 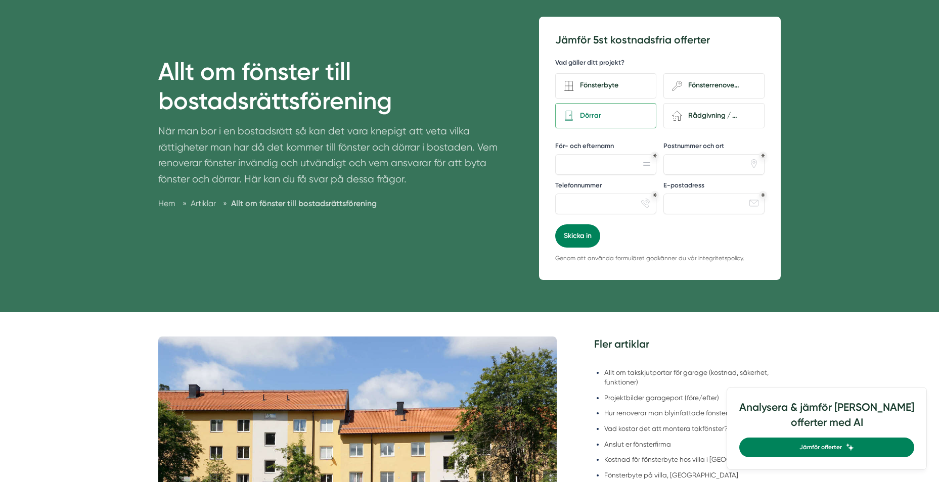 I want to click on label: E-postadress, so click(x=714, y=186).